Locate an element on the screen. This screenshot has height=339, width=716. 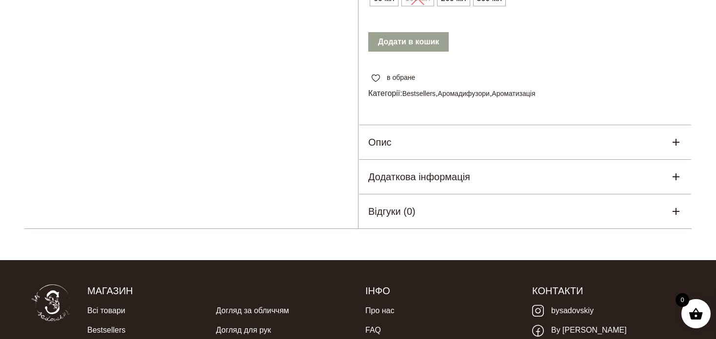
h5: Опис is located at coordinates (380, 142).